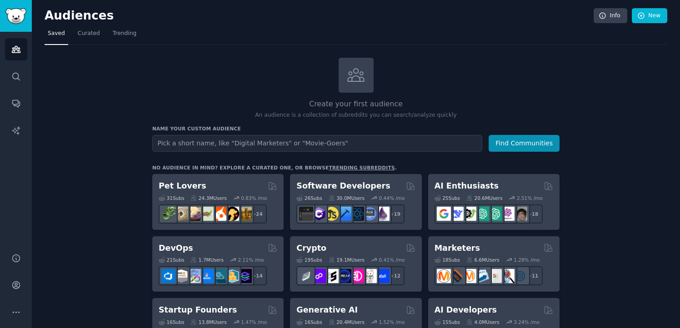 Image resolution: width=680 pixels, height=328 pixels. What do you see at coordinates (650, 16) in the screenshot?
I see `a: New` at bounding box center [650, 16].